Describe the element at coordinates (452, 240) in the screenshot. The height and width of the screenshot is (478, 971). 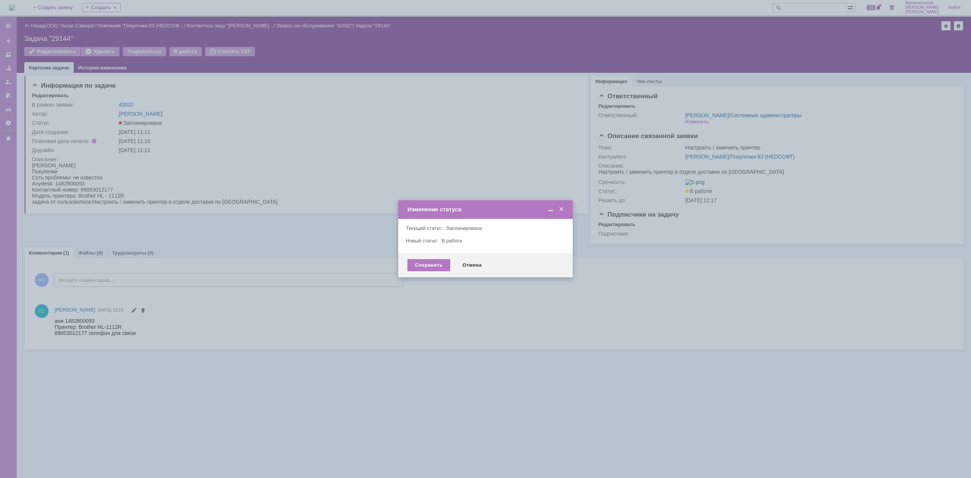
I see `span: В работе` at that location.